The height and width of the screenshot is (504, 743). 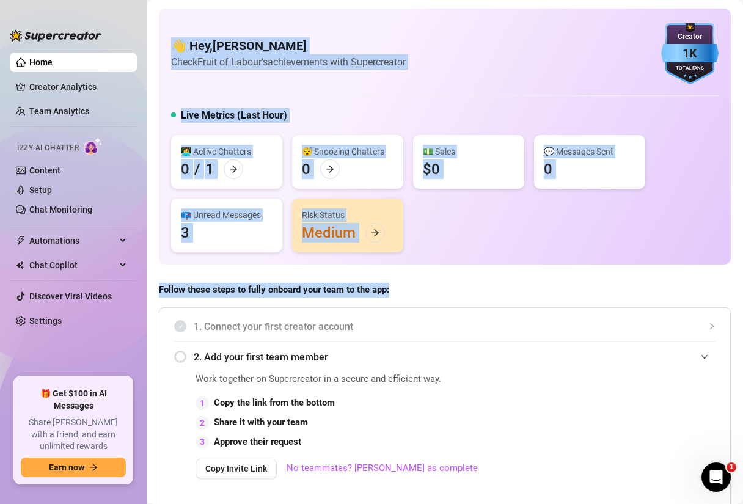 What do you see at coordinates (56, 35) in the screenshot?
I see `img: logo-BBDzfeDw.svg` at bounding box center [56, 35].